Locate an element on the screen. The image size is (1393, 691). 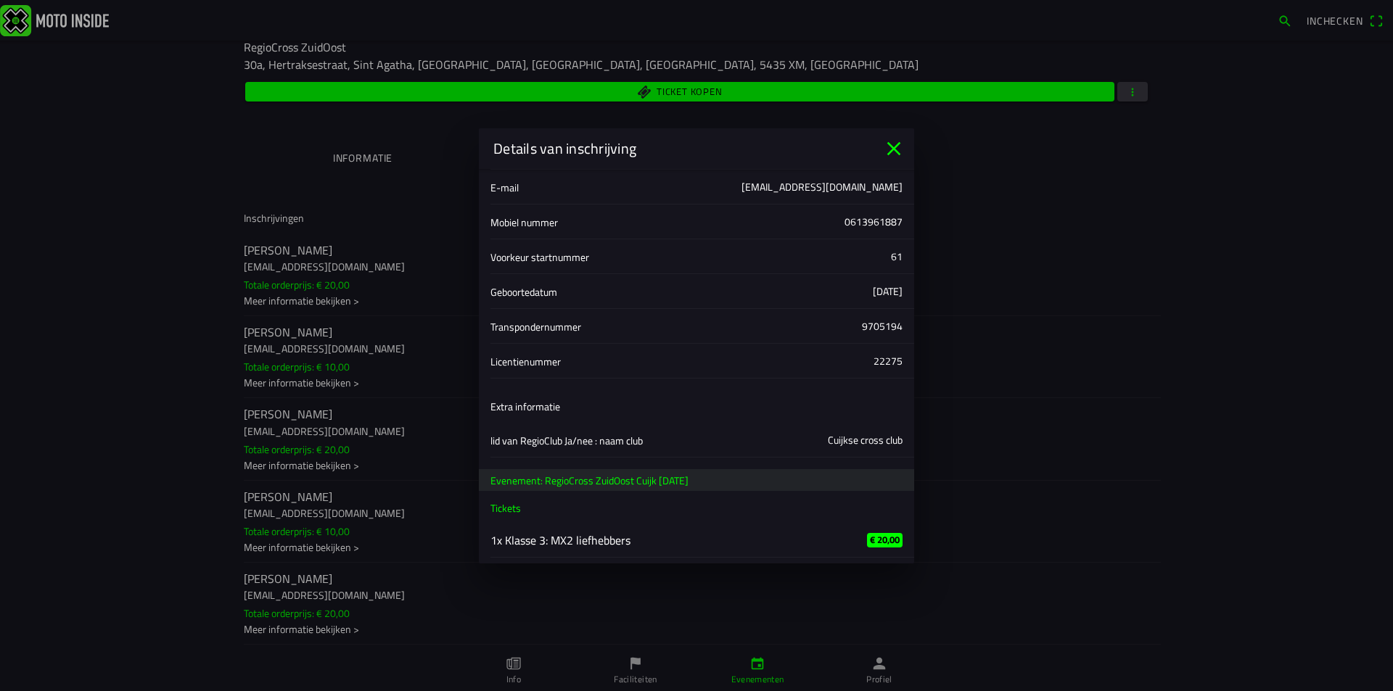
ion-icon: close is located at coordinates (894, 149).